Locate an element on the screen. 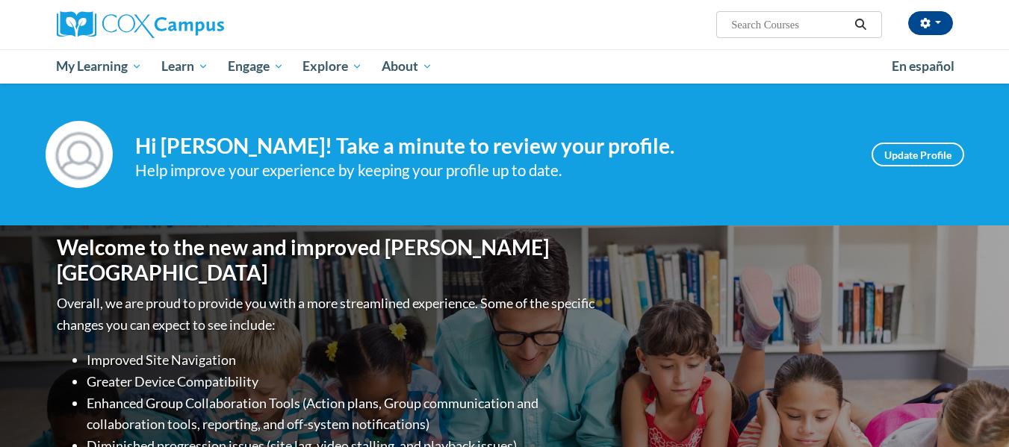 The image size is (1009, 447). div: Main menu is located at coordinates (505, 66).